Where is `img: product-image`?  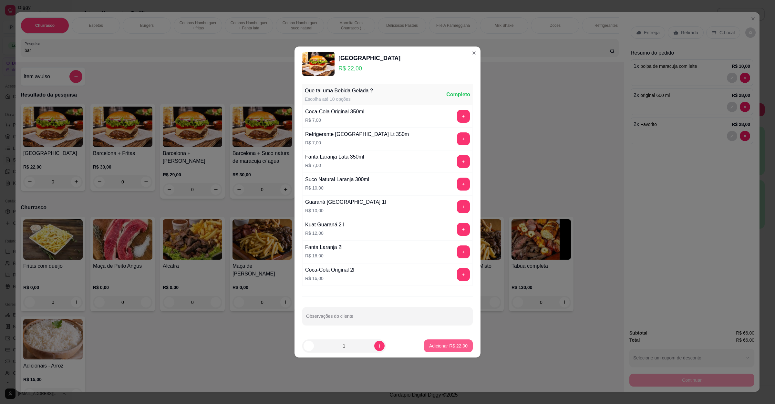 img: product-image is located at coordinates (319, 64).